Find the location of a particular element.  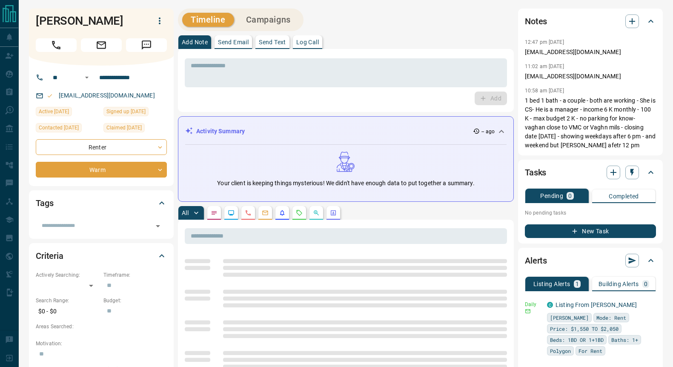

svg: Lead Browsing Activity is located at coordinates (231, 213).